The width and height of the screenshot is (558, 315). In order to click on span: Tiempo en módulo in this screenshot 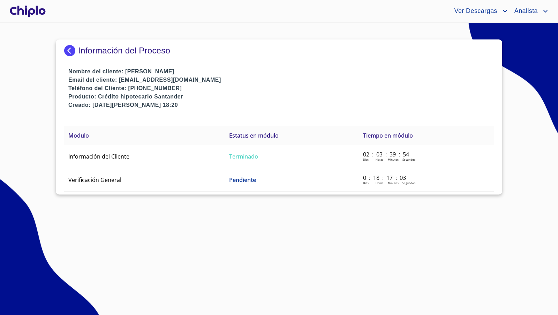, I will do `click(388, 135)`.